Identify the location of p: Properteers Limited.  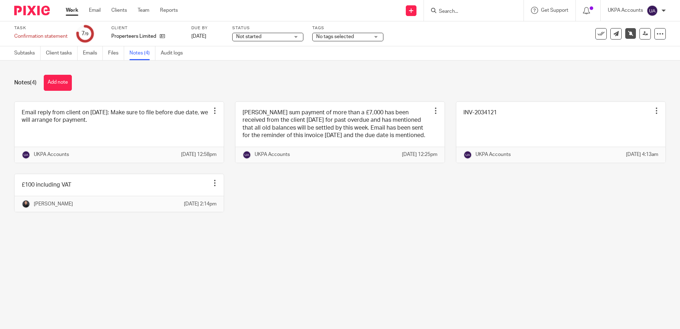
(134, 36).